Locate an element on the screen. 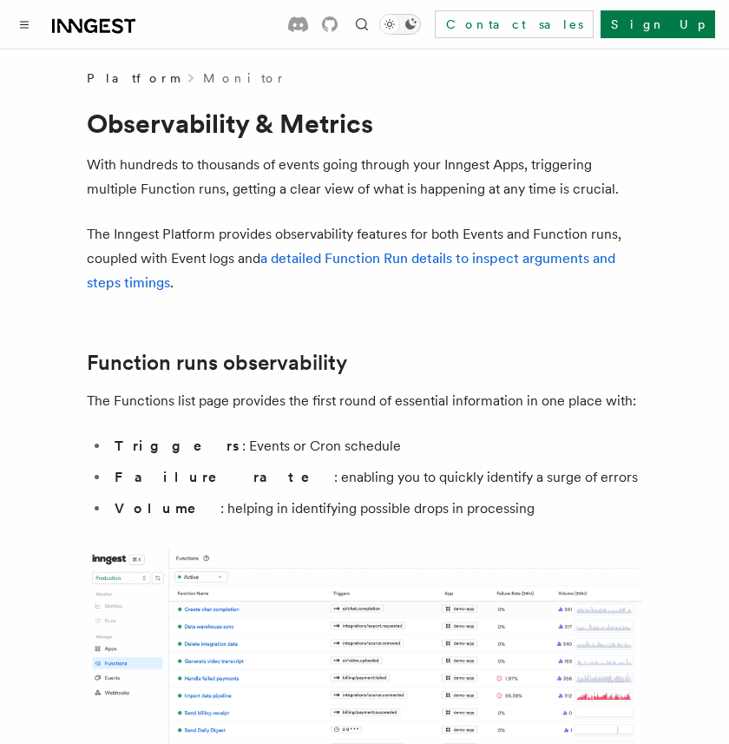 The width and height of the screenshot is (729, 744). a: Function runs observability is located at coordinates (217, 363).